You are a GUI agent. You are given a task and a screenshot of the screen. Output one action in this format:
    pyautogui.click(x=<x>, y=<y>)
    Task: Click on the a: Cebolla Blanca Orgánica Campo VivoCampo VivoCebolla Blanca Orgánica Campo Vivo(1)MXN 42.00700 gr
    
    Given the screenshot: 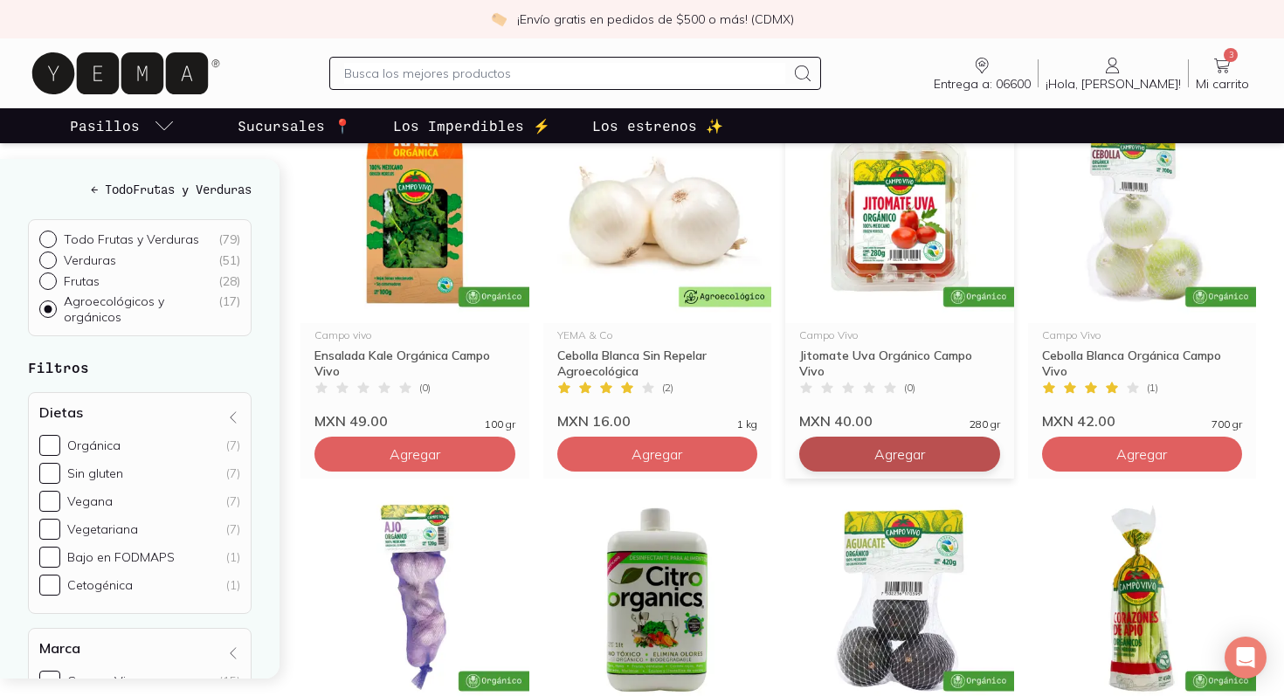 What is the action you would take?
    pyautogui.click(x=1142, y=269)
    